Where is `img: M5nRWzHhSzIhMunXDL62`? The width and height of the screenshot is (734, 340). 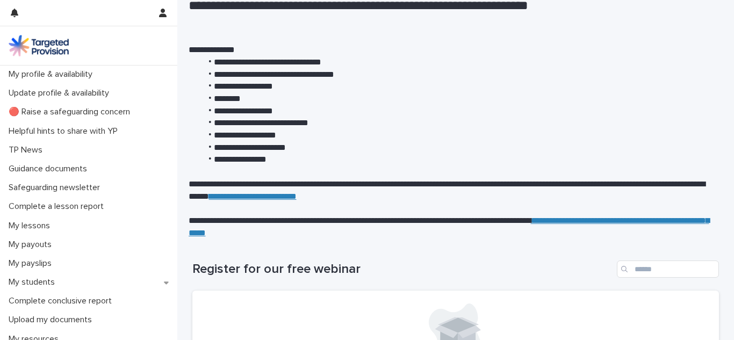 img: M5nRWzHhSzIhMunXDL62 is located at coordinates (39, 46).